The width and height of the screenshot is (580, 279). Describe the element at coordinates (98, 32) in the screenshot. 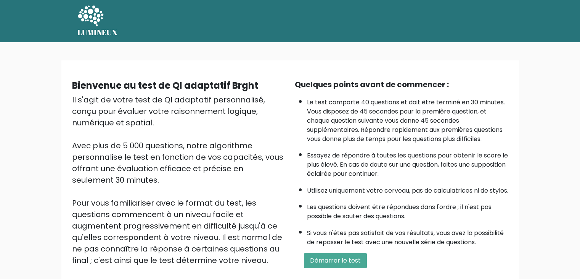

I see `font: LUMINEUX` at that location.